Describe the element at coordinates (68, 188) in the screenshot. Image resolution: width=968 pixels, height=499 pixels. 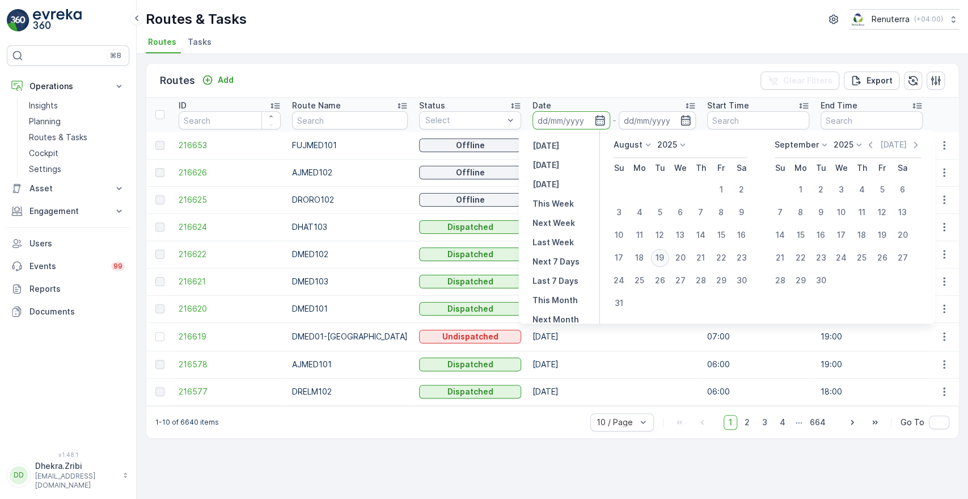
I see `p: Asset` at that location.